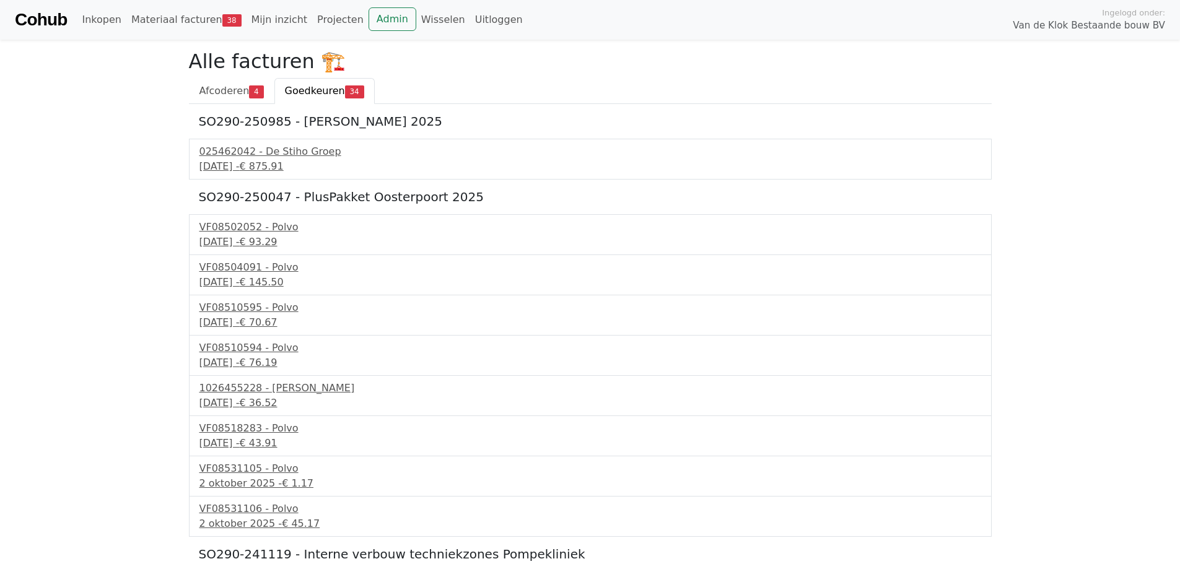  Describe the element at coordinates (590, 516) in the screenshot. I see `a: VF08531106 - Polvo2 oktober 2025 -€ 45.17` at that location.